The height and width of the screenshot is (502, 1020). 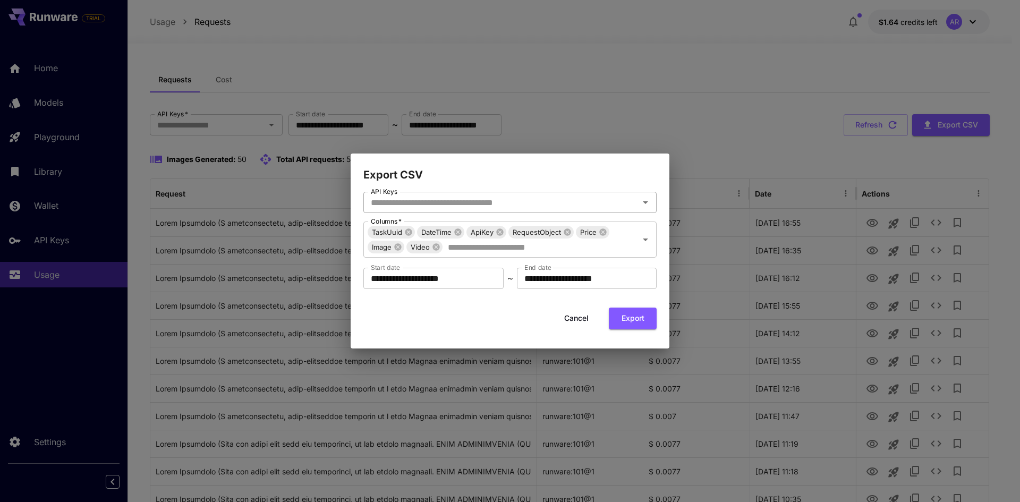 I want to click on div: Price, so click(x=592, y=232).